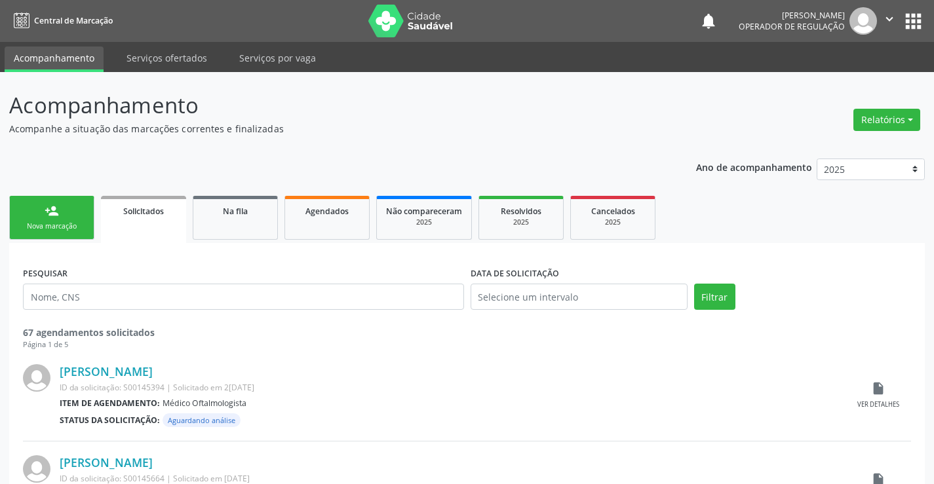  Describe the element at coordinates (243, 297) in the screenshot. I see `input: Nome, CNS` at that location.